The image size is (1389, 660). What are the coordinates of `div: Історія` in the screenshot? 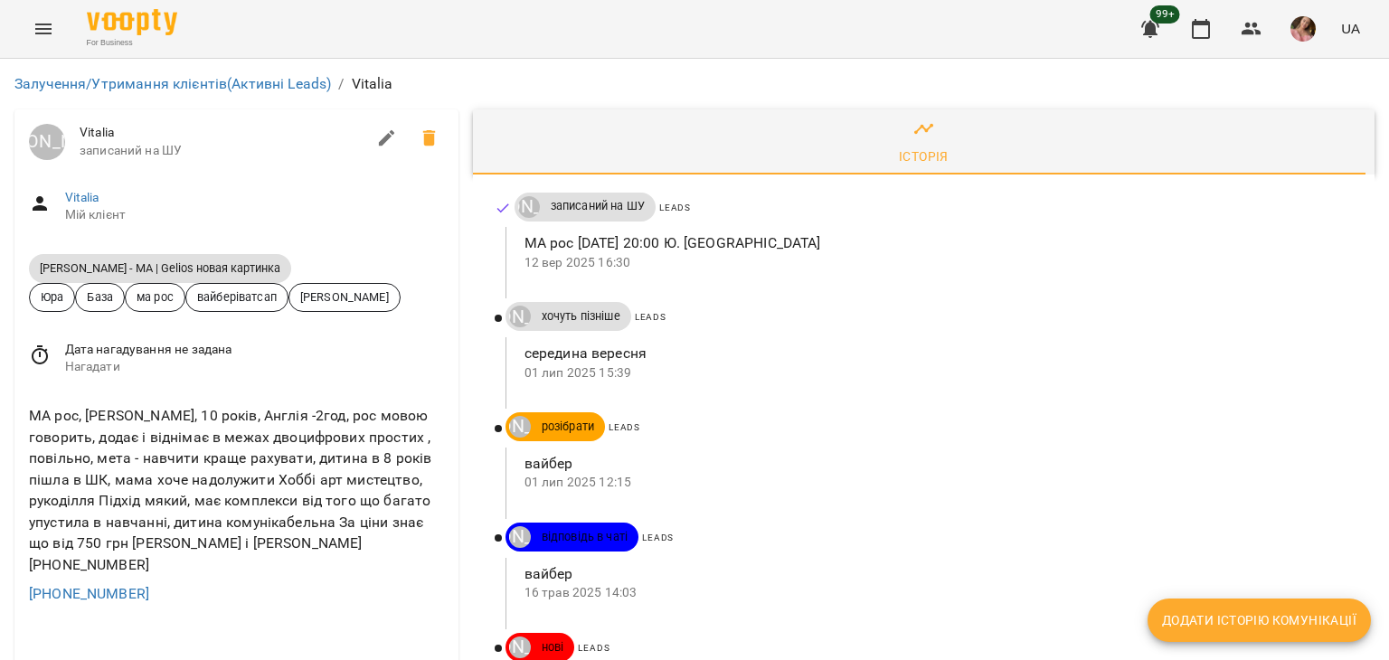 It's located at (923, 156).